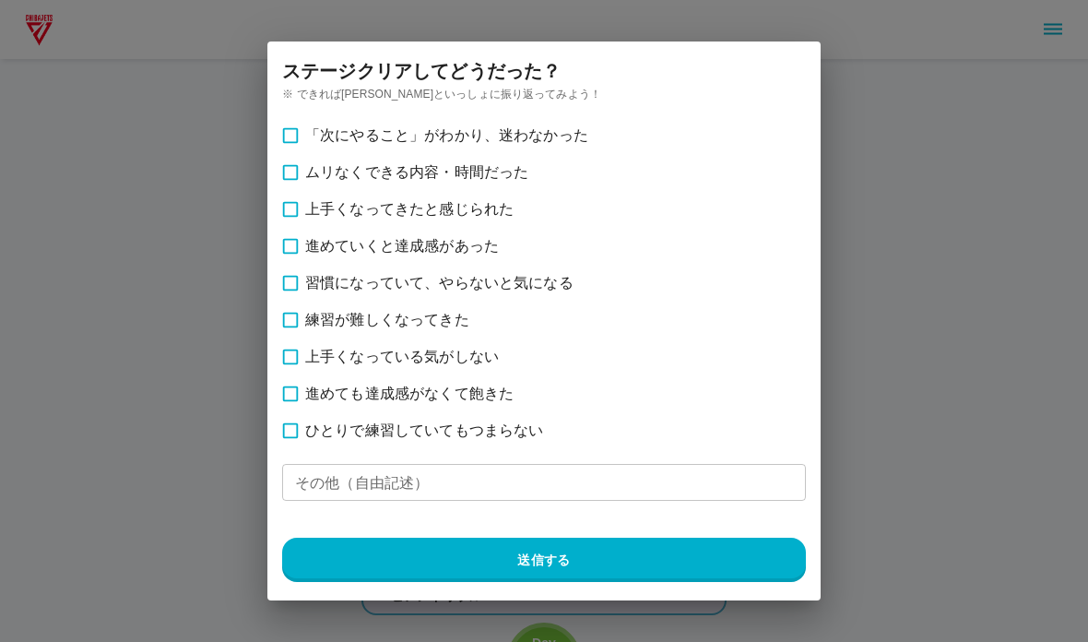  What do you see at coordinates (446, 136) in the screenshot?
I see `span: 「次にやること」がわかり、迷わなかった` at bounding box center [446, 136].